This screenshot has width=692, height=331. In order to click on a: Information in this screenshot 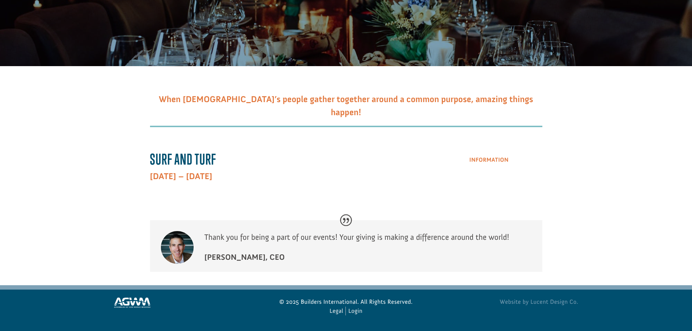, I will do `click(489, 160)`.